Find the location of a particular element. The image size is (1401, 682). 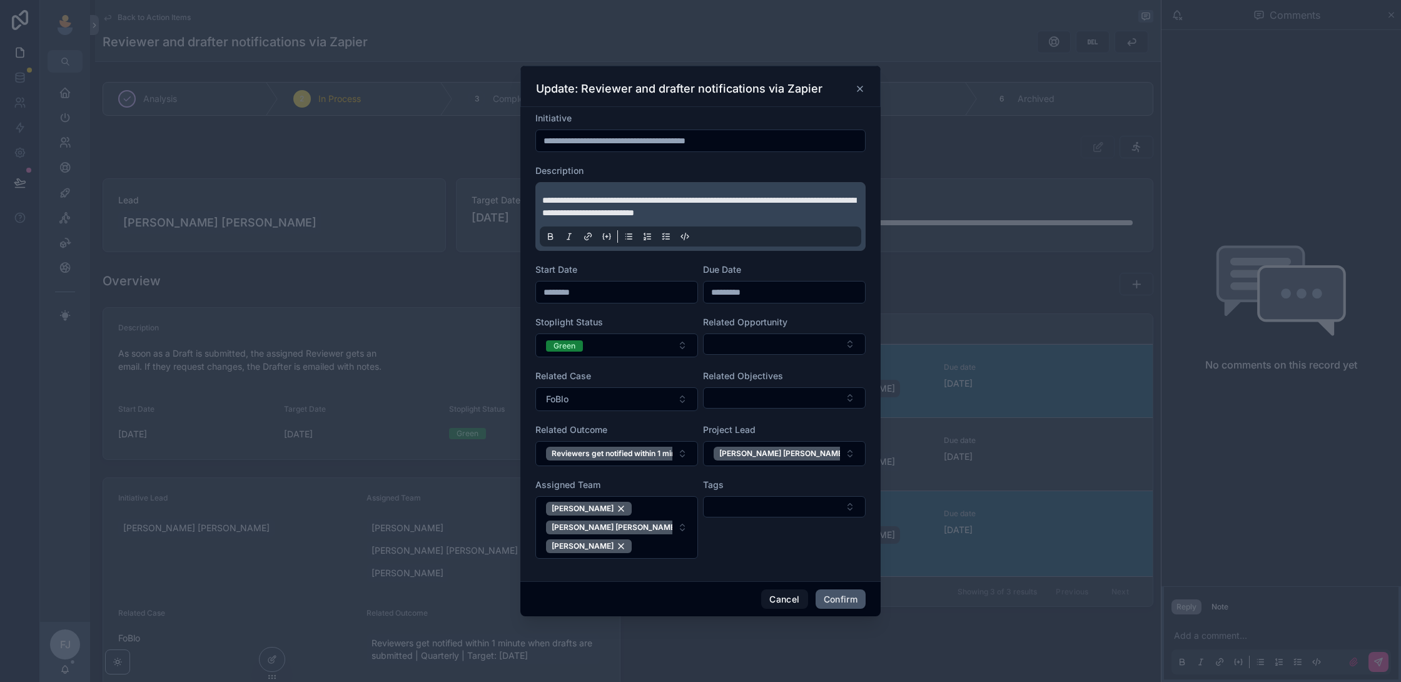

span: Related Objectives is located at coordinates (743, 375).